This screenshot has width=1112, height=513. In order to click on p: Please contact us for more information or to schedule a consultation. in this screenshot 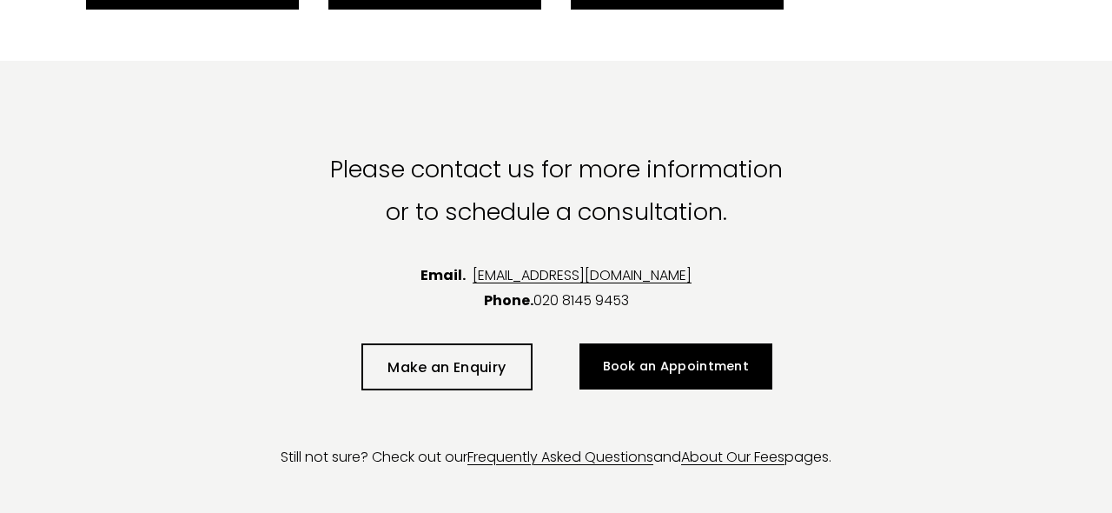, I will do `click(556, 191)`.